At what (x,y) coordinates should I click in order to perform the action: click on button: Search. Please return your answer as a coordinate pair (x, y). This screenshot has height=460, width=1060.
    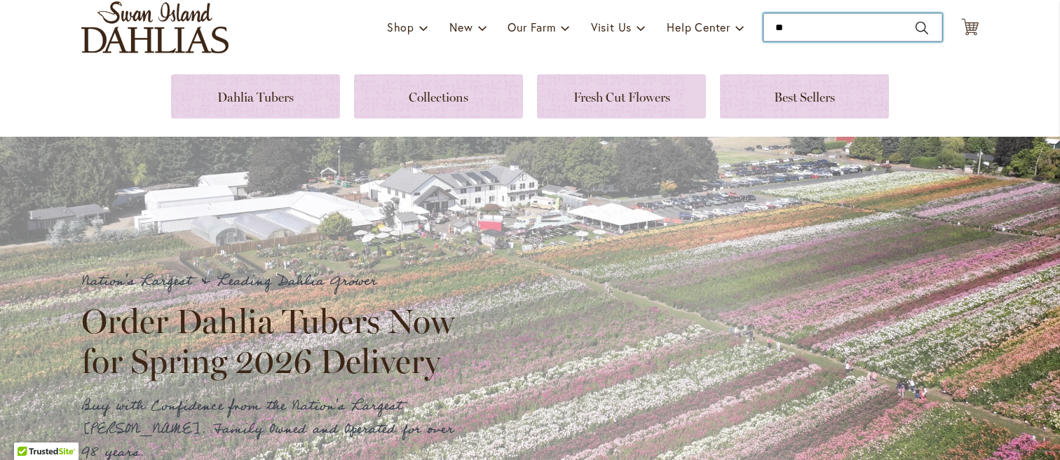
    Looking at the image, I should click on (922, 28).